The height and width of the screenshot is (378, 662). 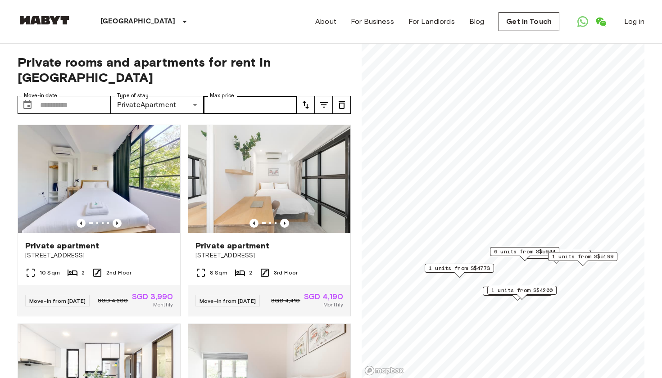 I want to click on a: For Landlords, so click(x=432, y=22).